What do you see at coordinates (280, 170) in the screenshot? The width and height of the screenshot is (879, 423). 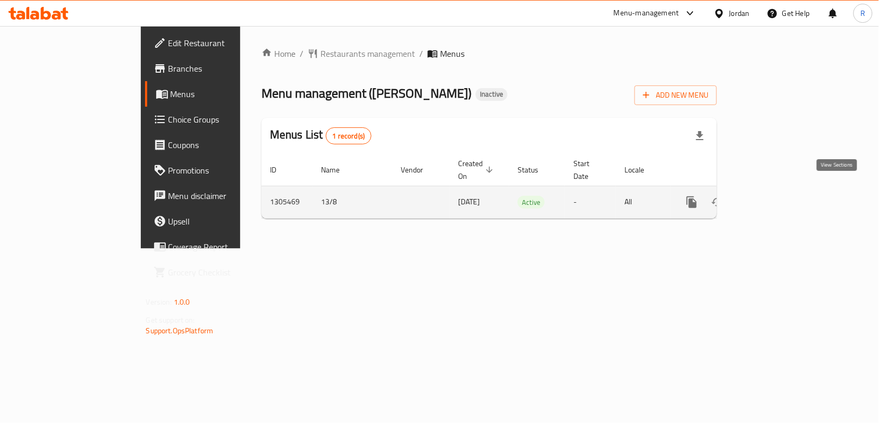 I see `span: ID` at bounding box center [280, 170].